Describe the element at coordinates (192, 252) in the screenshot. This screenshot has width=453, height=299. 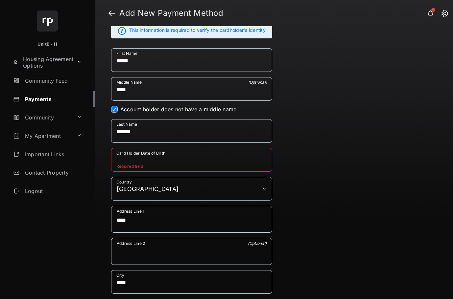
I see `div: payment_method_screening[postal_addresses][addressLine2]` at that location.